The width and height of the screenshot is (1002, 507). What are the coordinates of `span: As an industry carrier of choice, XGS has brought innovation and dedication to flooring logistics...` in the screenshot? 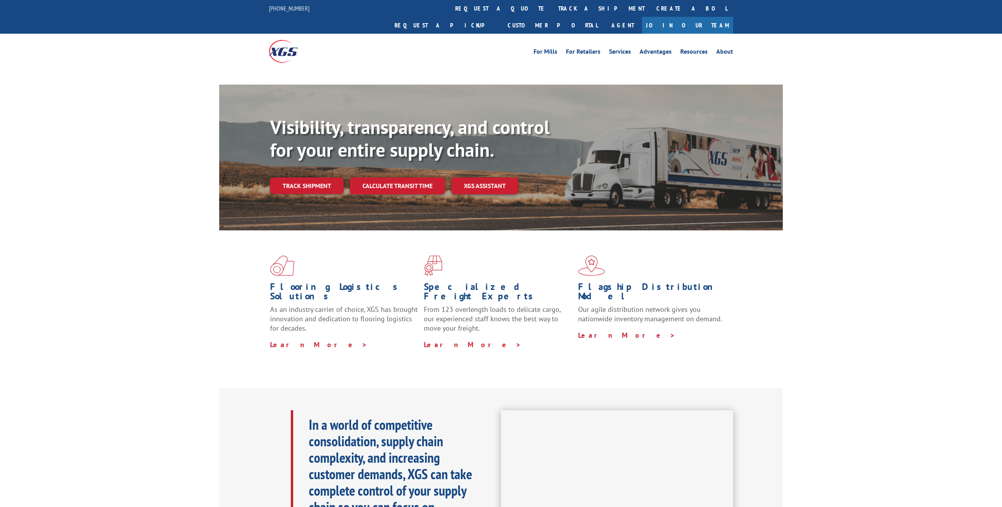 It's located at (344, 318).